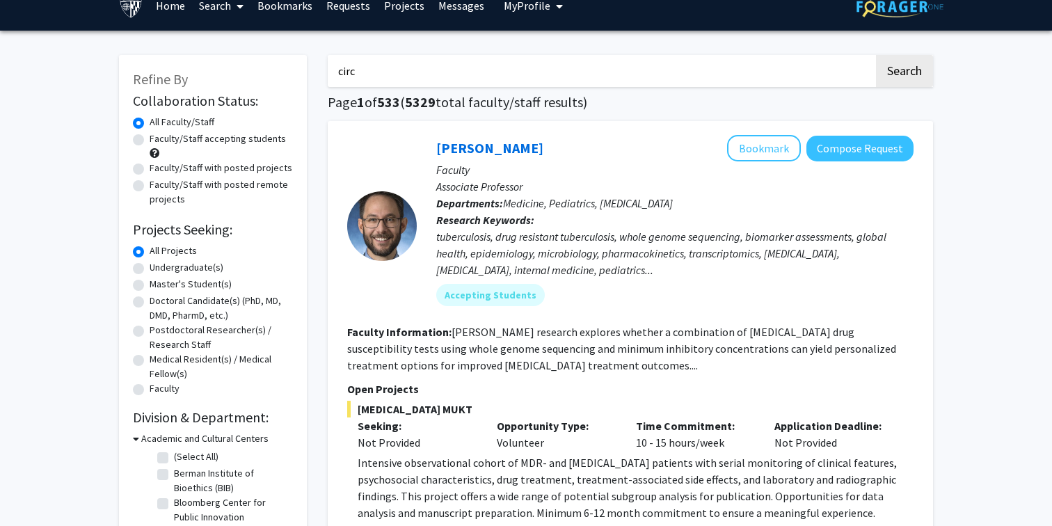 The height and width of the screenshot is (526, 1052). Describe the element at coordinates (417, 426) in the screenshot. I see `p: Seeking:` at that location.